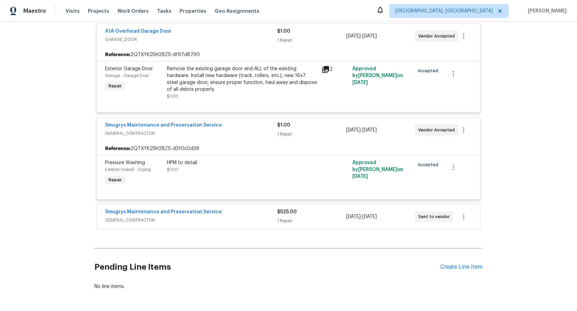 The width and height of the screenshot is (577, 311). Describe the element at coordinates (335, 69) in the screenshot. I see `div: 2` at that location.